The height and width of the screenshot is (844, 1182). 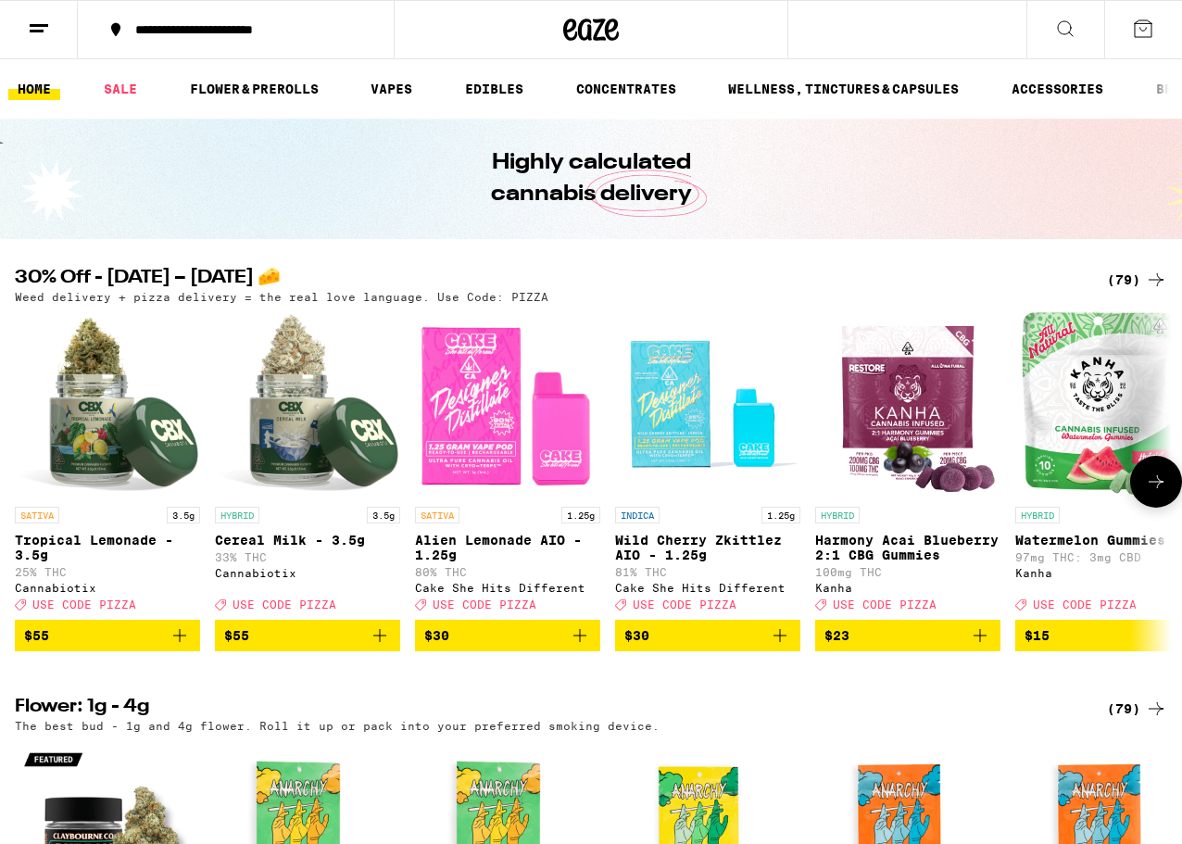 I want to click on p: 33% THC, so click(x=308, y=557).